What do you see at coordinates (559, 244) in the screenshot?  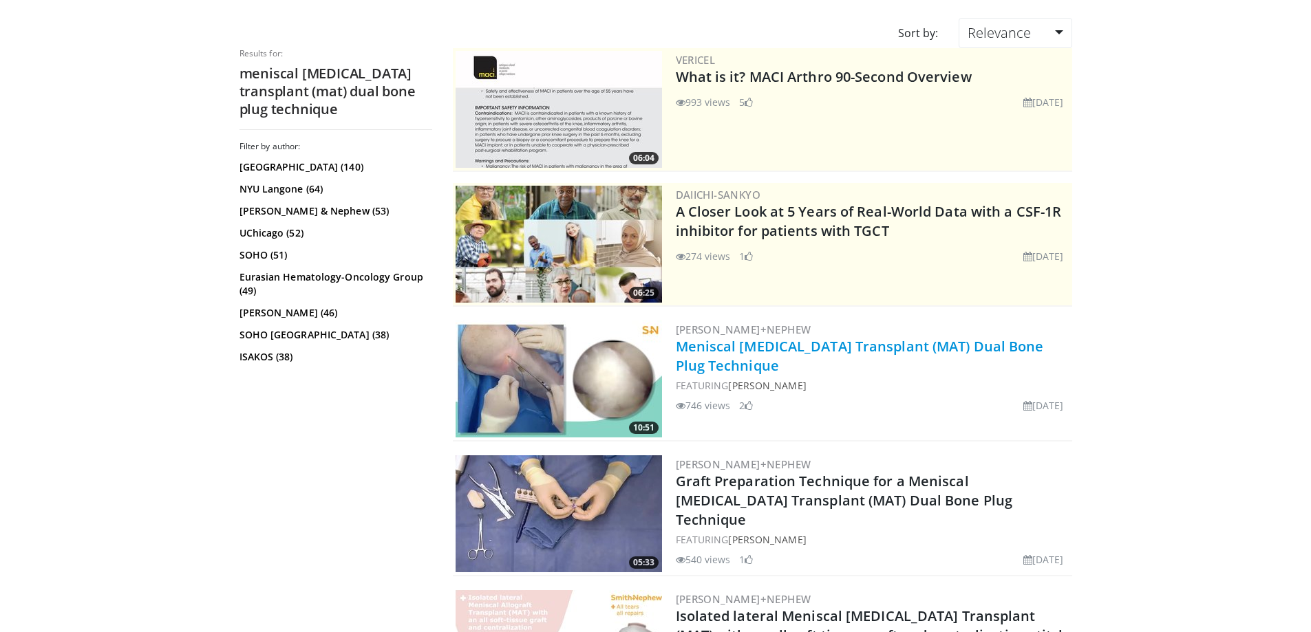 I see `a: 06:25` at bounding box center [559, 244].